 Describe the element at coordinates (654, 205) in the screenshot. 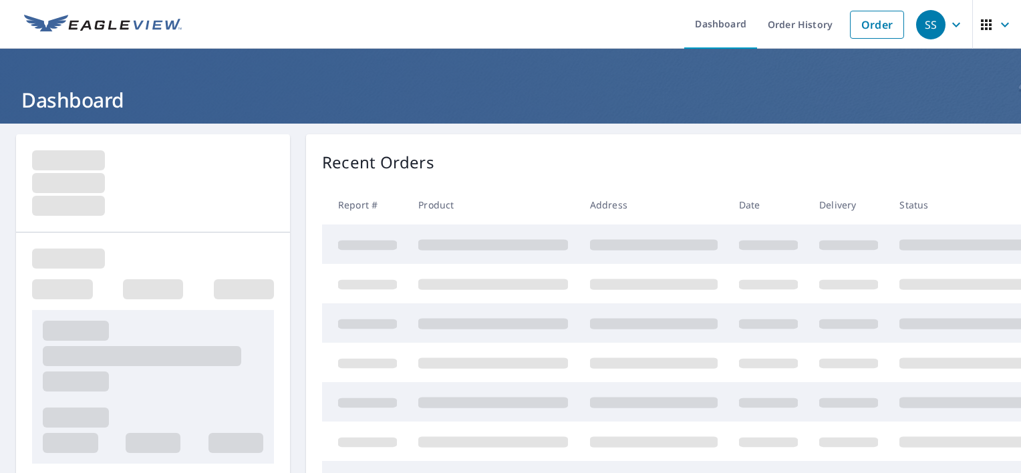

I see `th: Address` at that location.